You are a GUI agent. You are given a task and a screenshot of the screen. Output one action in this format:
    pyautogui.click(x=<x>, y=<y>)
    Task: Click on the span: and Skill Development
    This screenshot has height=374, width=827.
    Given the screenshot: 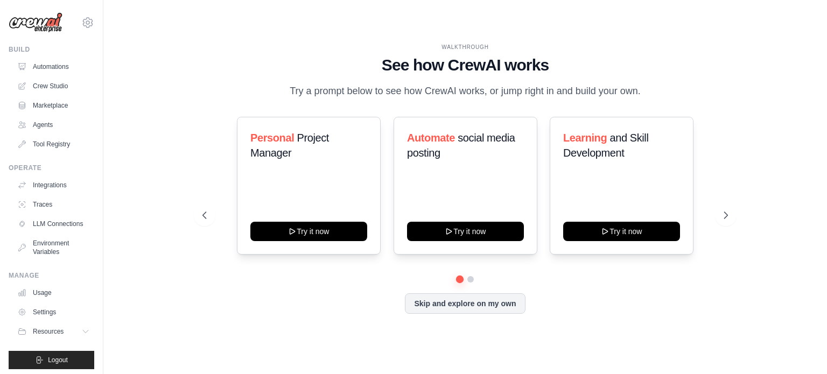 What is the action you would take?
    pyautogui.click(x=605, y=145)
    